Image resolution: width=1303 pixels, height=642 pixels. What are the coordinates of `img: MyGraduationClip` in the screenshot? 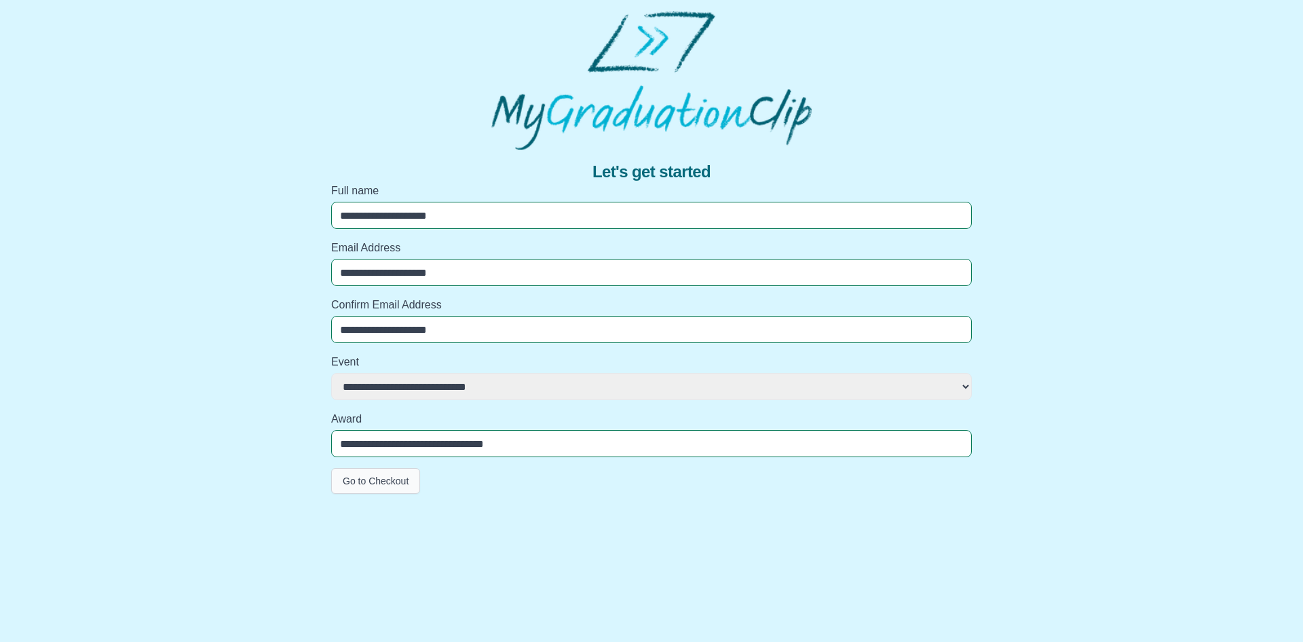 It's located at (652, 80).